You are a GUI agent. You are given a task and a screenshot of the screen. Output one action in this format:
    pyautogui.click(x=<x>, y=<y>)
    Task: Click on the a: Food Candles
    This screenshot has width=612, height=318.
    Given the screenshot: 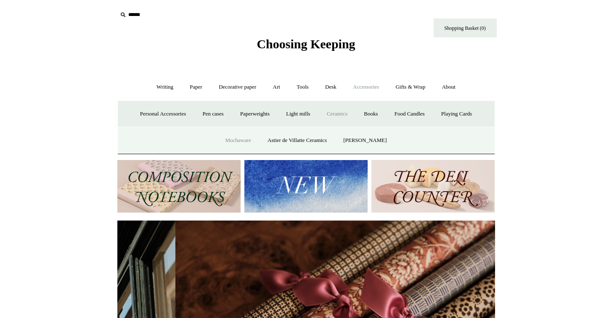 What is the action you would take?
    pyautogui.click(x=410, y=114)
    